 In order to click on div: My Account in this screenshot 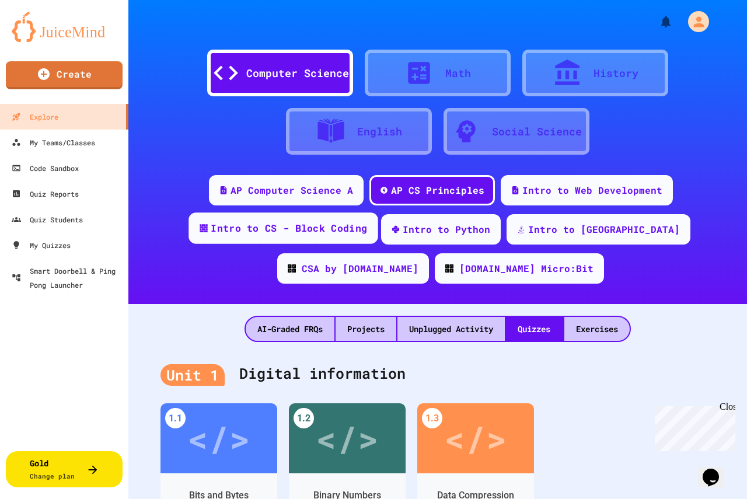, I will do `click(694, 22)`.